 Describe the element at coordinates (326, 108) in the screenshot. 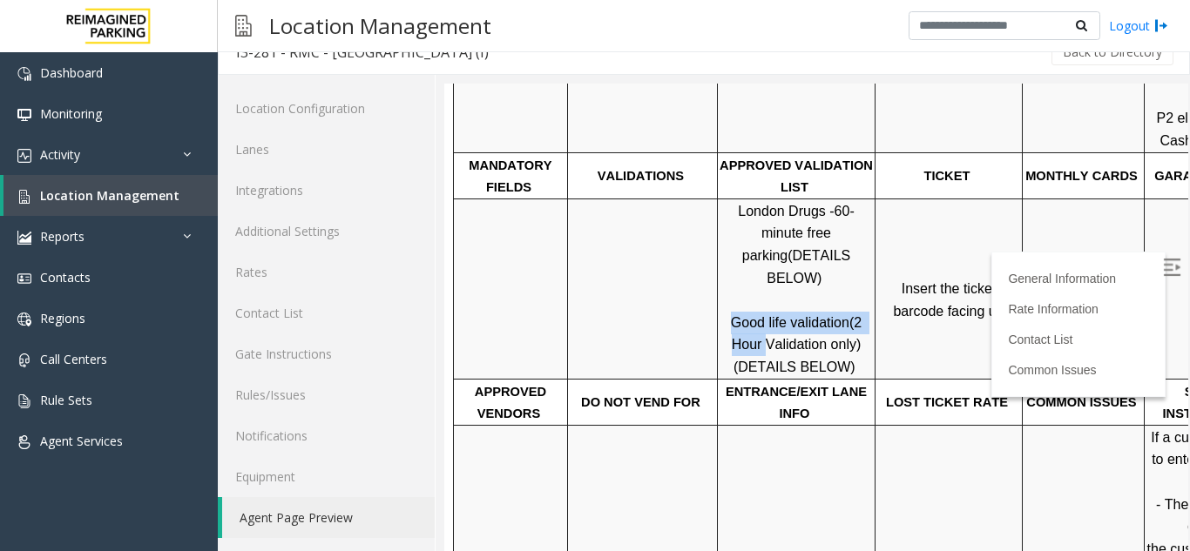

I see `a: Location Configuration` at that location.